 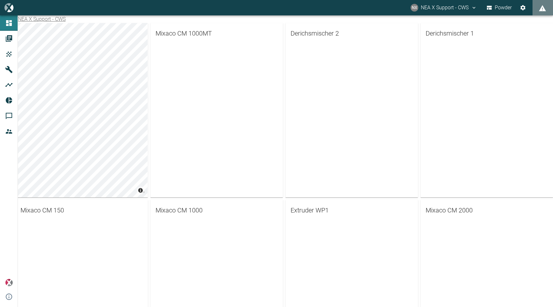 What do you see at coordinates (217, 210) in the screenshot?
I see `span: Mixaco CM 1000` at bounding box center [217, 210].